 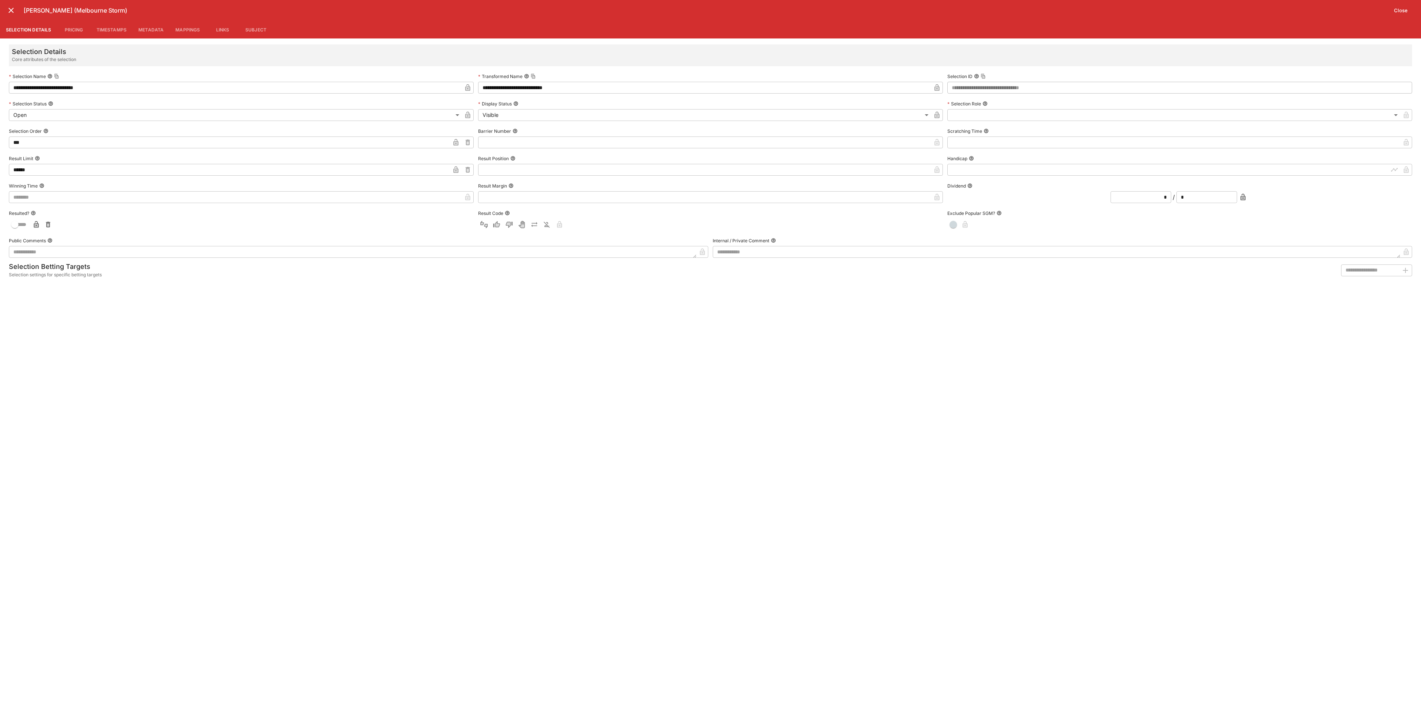 What do you see at coordinates (1401, 10) in the screenshot?
I see `button: Close` at bounding box center [1401, 10].